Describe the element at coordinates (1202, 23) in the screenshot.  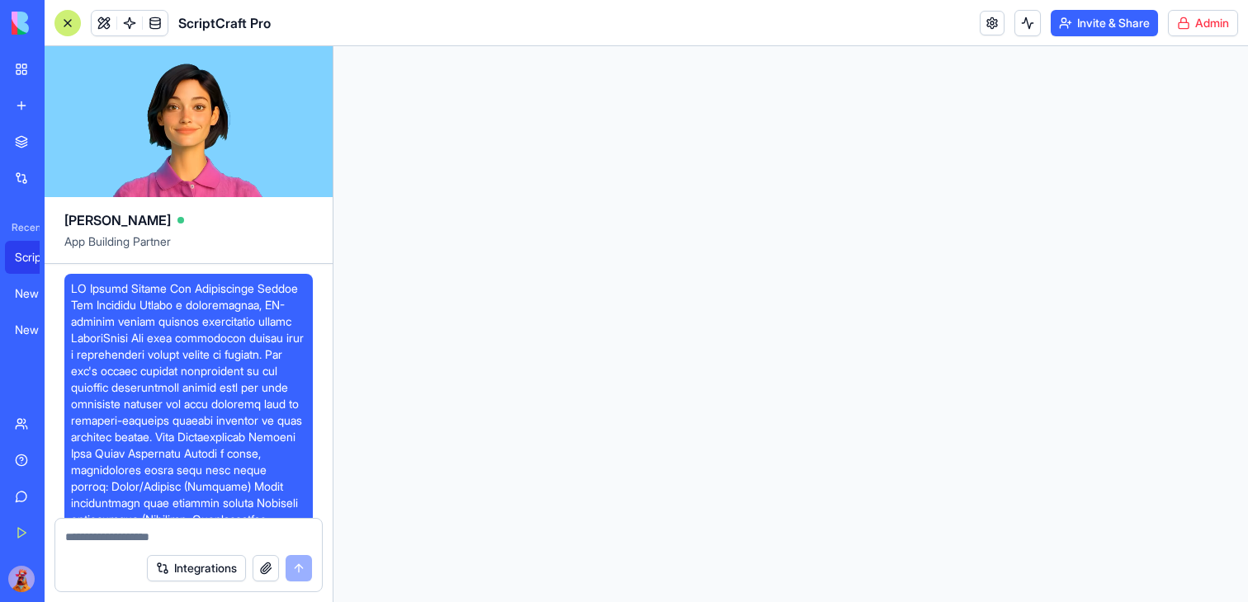
I see `button: Admin` at that location.